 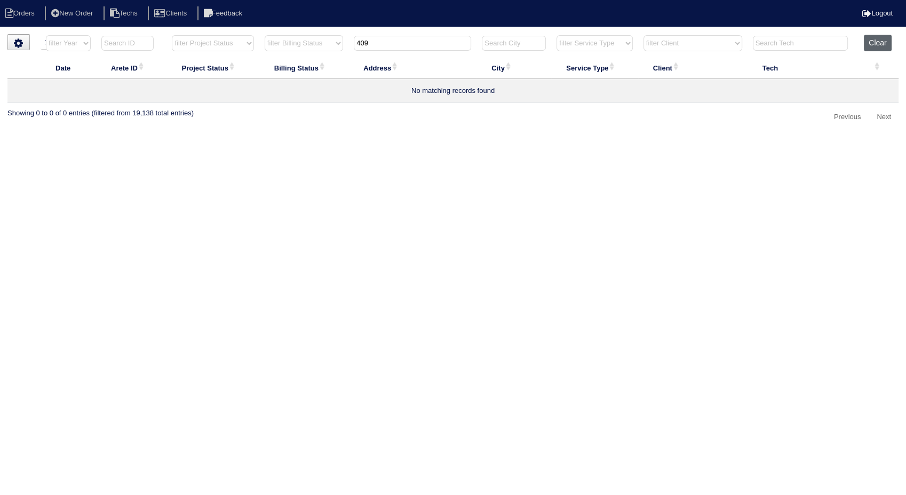 I want to click on th: Service Type: activate to sort column ascending, so click(x=595, y=68).